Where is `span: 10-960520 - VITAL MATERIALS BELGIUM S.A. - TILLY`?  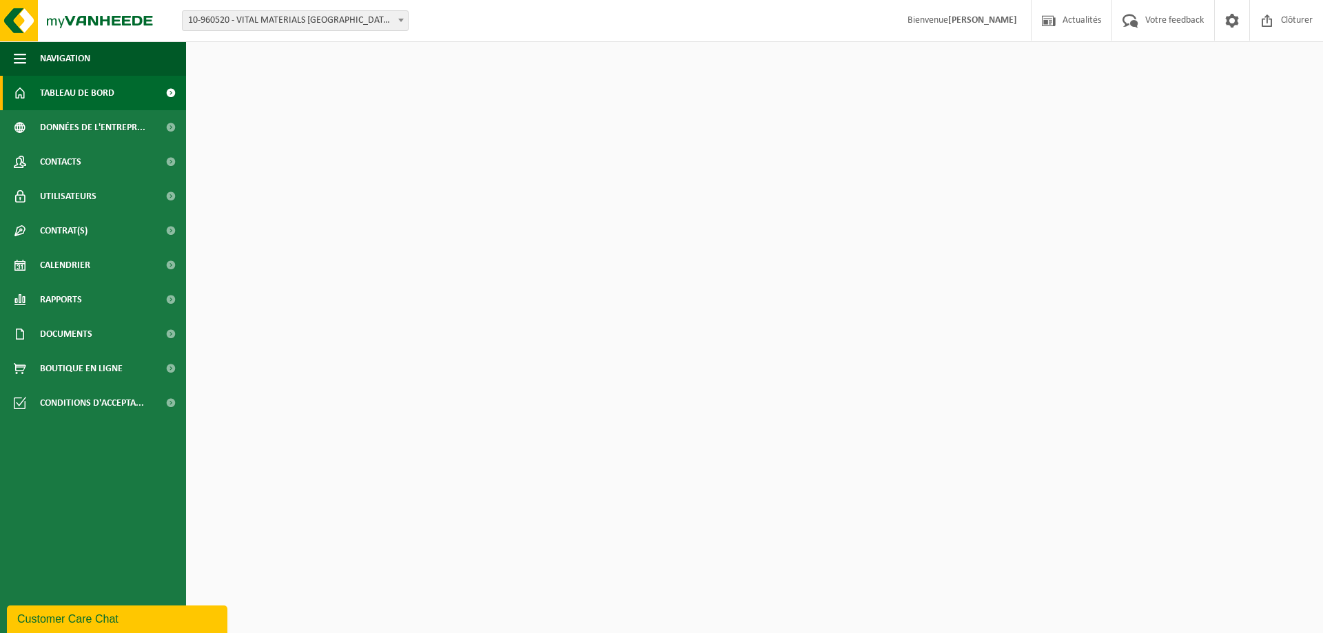 span: 10-960520 - VITAL MATERIALS BELGIUM S.A. - TILLY is located at coordinates (295, 21).